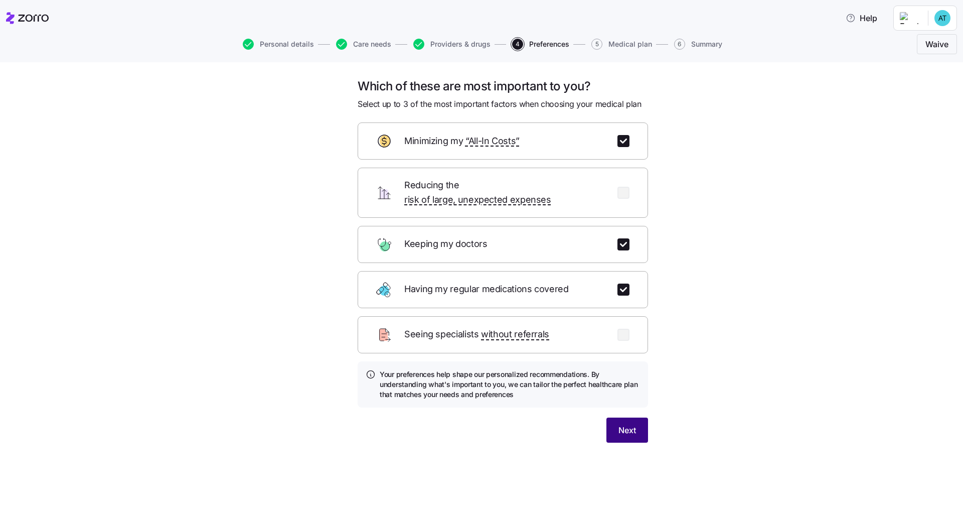 This screenshot has height=516, width=963. What do you see at coordinates (943, 18) in the screenshot?
I see `img: 119da9b09e10e96eb69a6652d8b44c65` at bounding box center [943, 18].